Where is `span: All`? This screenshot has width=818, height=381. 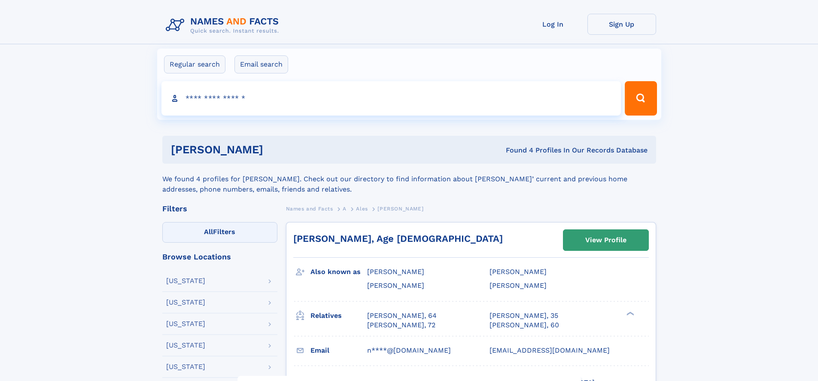 span: All is located at coordinates (208, 231).